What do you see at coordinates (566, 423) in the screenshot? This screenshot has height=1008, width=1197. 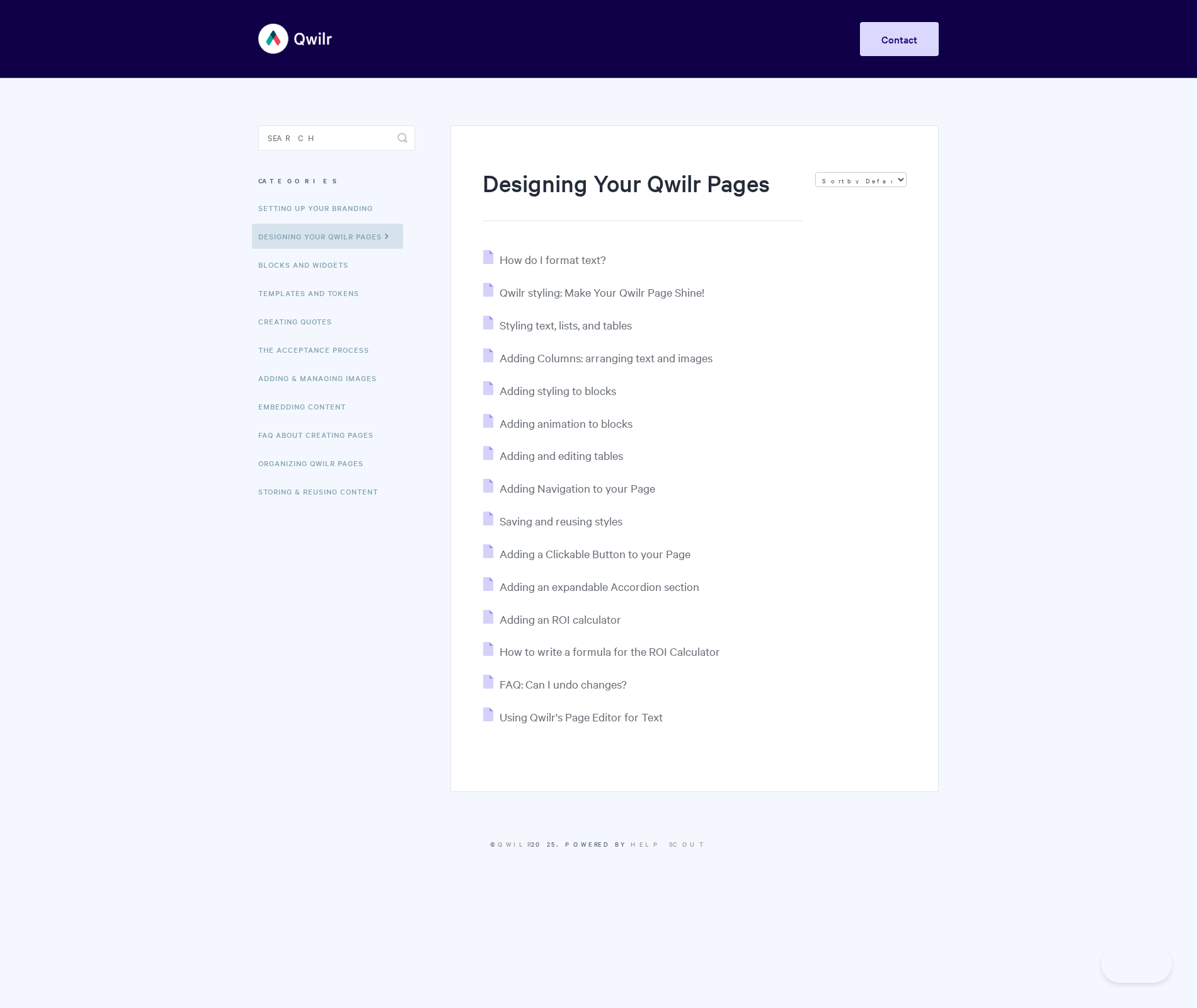 I see `span: Adding animation to blocks` at bounding box center [566, 423].